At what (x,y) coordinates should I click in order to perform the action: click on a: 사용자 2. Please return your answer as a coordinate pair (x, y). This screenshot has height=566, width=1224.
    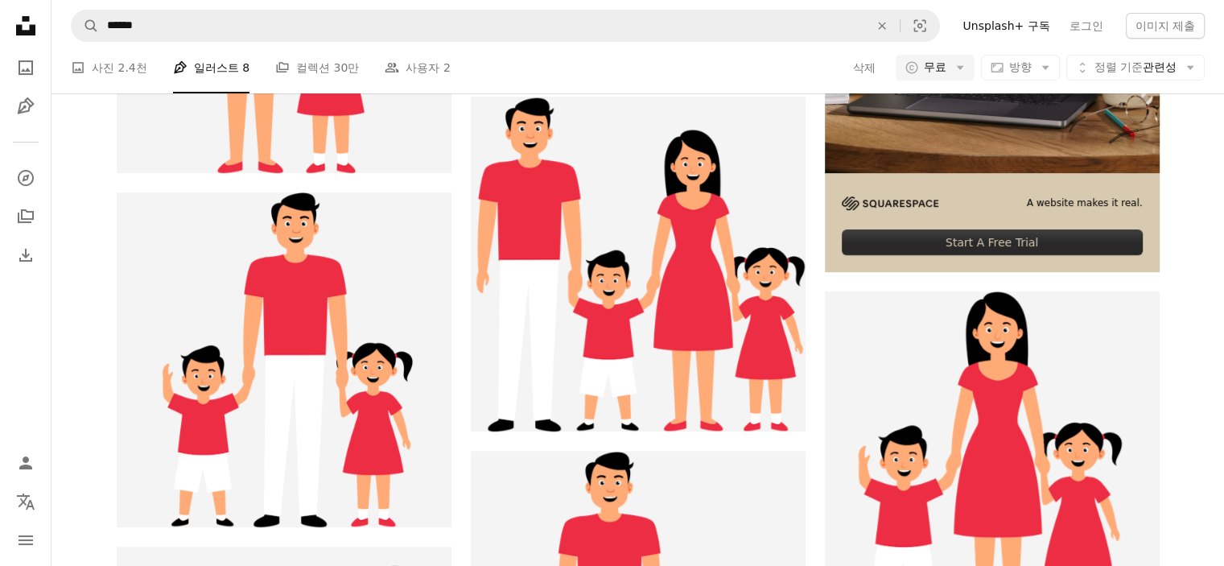
    Looking at the image, I should click on (417, 68).